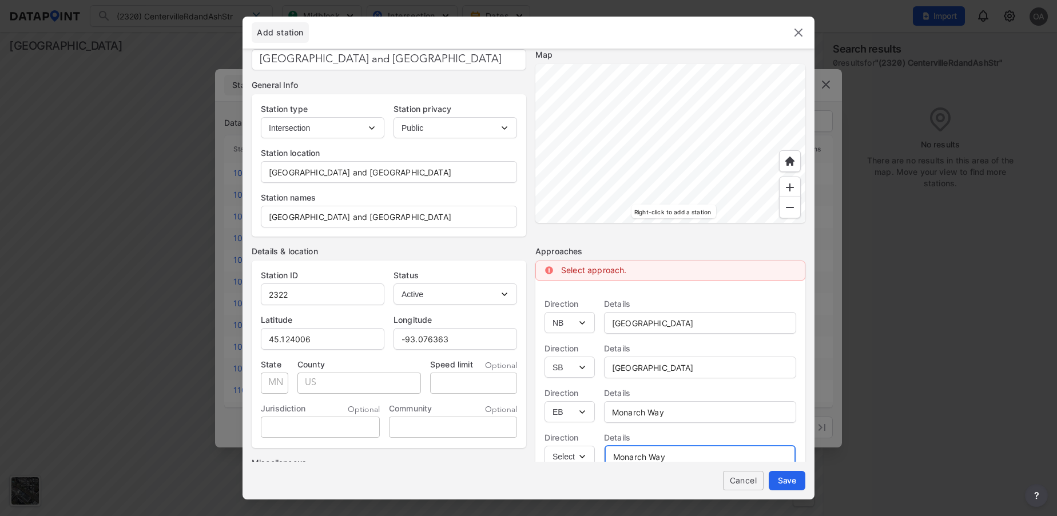  Describe the element at coordinates (451, 365) in the screenshot. I see `label: Speed limit` at that location.